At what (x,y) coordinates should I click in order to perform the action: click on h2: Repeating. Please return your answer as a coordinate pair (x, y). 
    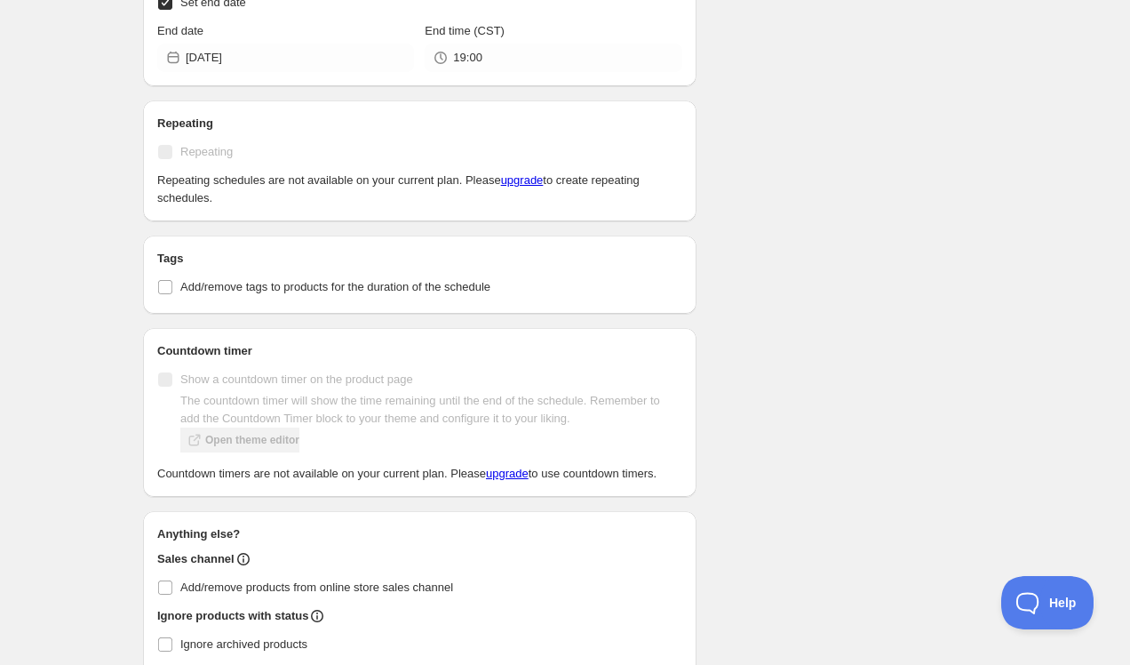
    Looking at the image, I should click on (419, 124).